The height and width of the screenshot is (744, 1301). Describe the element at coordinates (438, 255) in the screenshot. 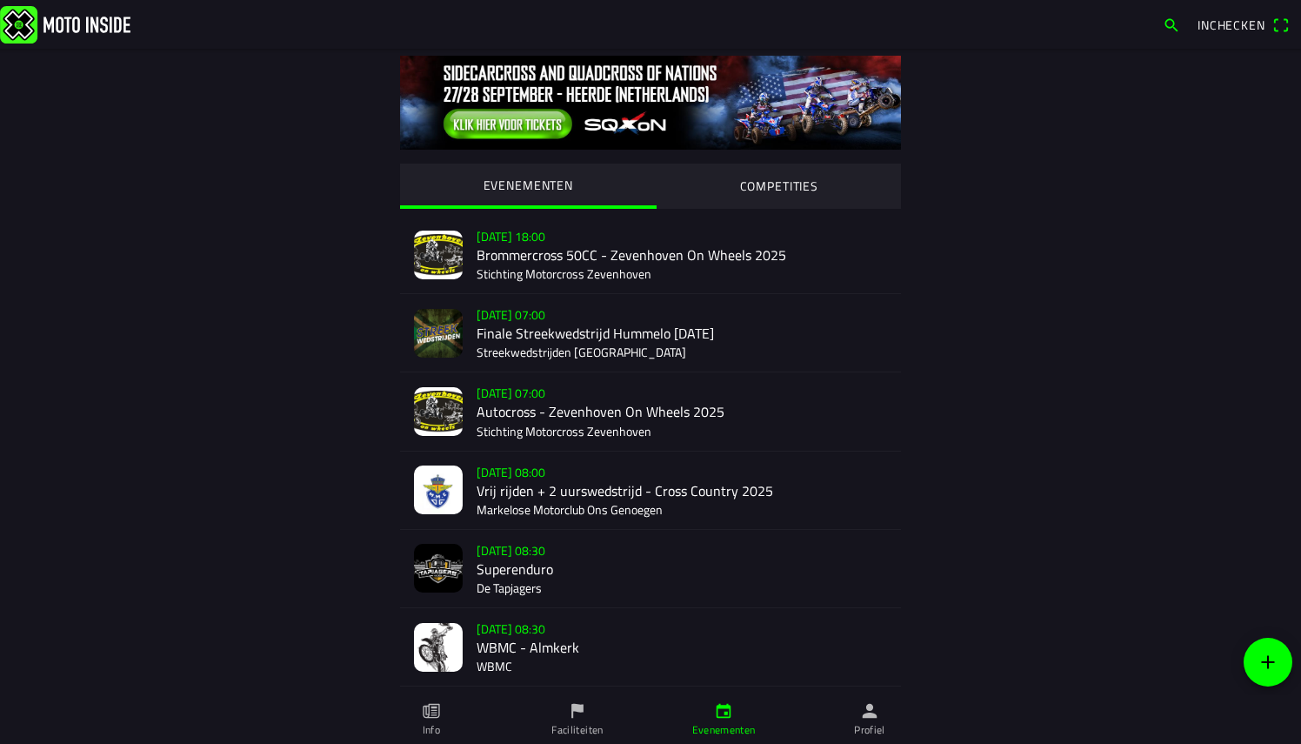

I see `img: ZWpMevB2HtM9PSRG0DOL5BeeSKRJMujE3mbAFX0B.jpg` at that location.